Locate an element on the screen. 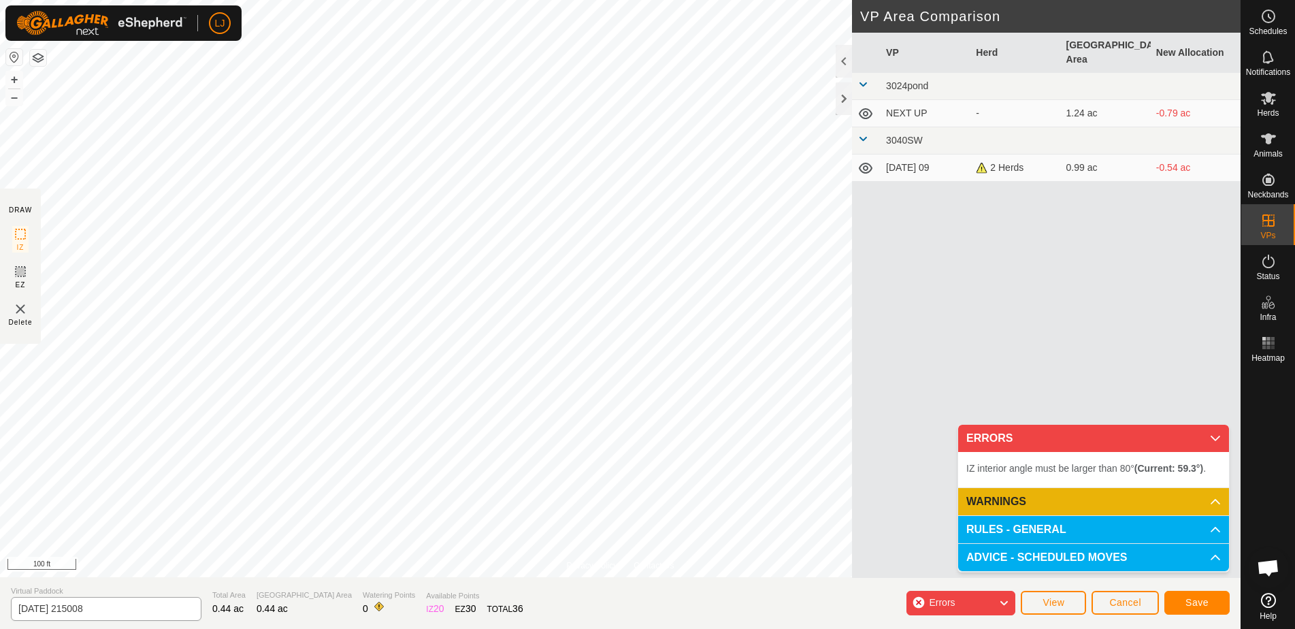  th: New Allocation is located at coordinates (1196, 52).